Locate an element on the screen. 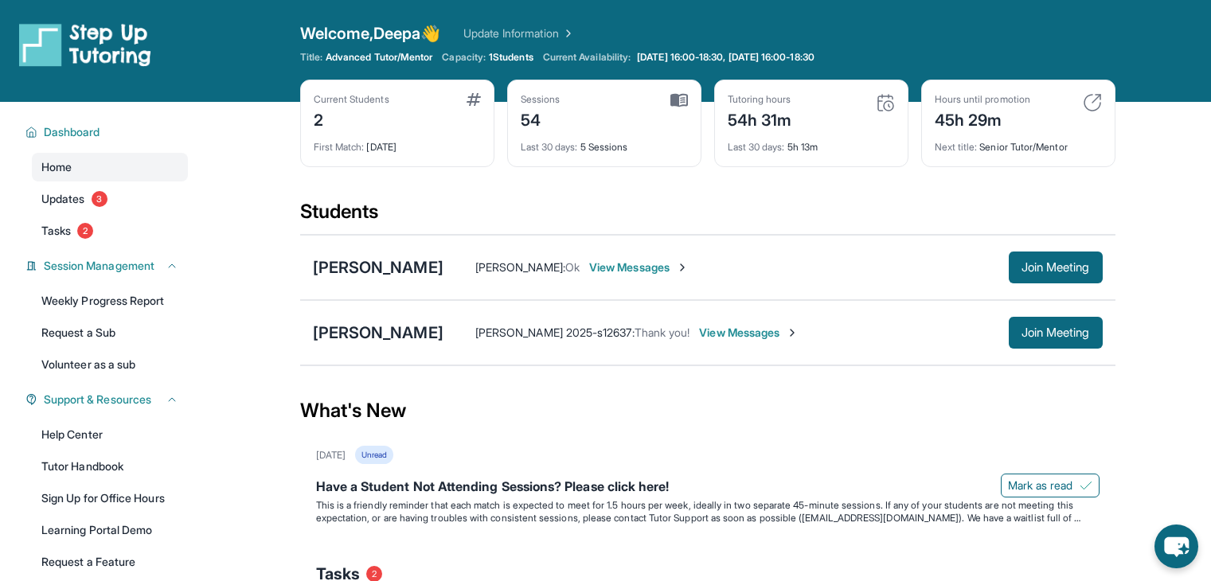 This screenshot has width=1211, height=581. div: 2 is located at coordinates (351, 119).